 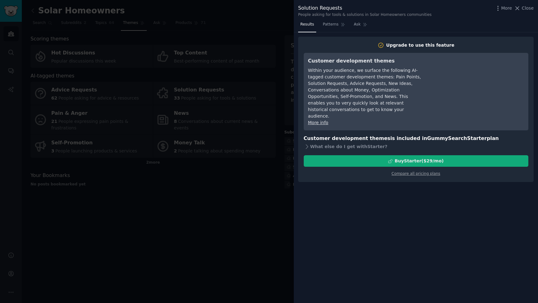 I want to click on span: Results, so click(x=307, y=25).